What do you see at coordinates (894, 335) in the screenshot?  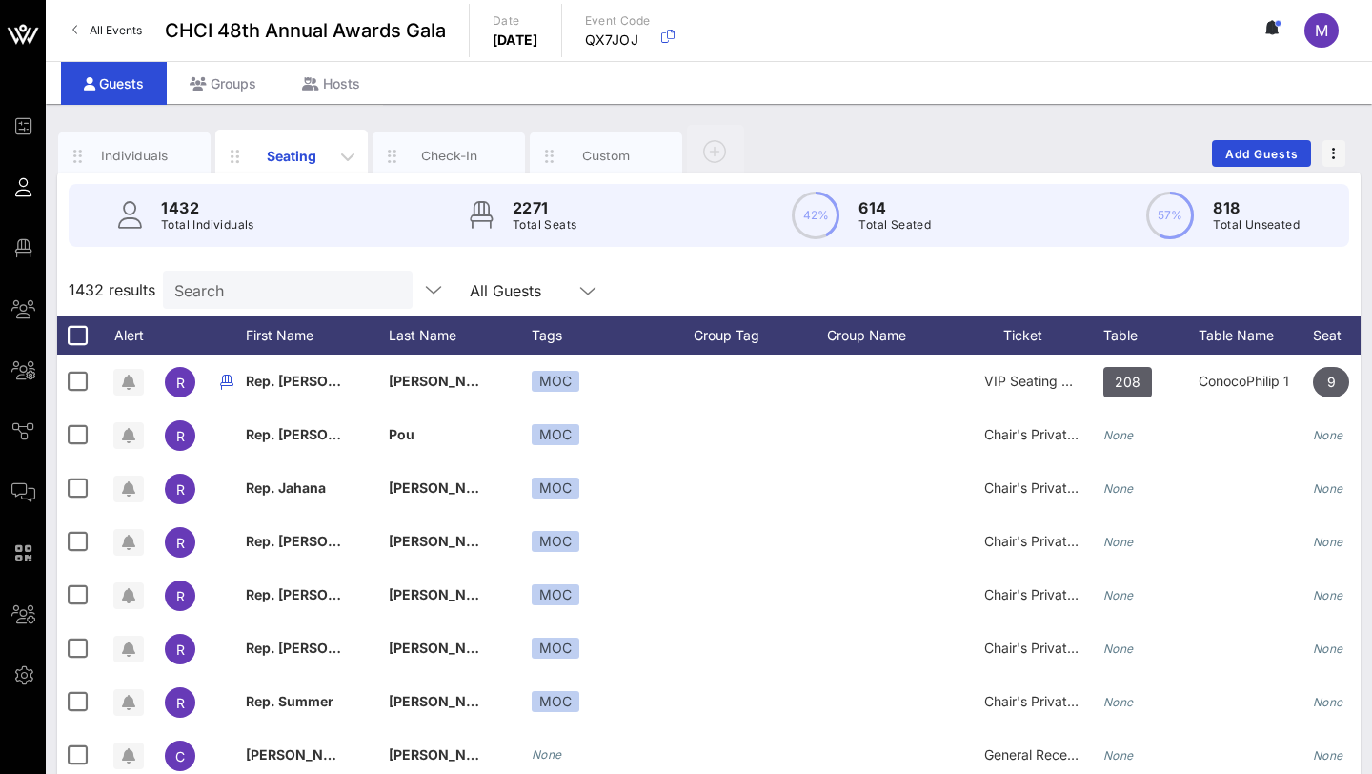 I see `div: Group Name` at bounding box center [894, 335].